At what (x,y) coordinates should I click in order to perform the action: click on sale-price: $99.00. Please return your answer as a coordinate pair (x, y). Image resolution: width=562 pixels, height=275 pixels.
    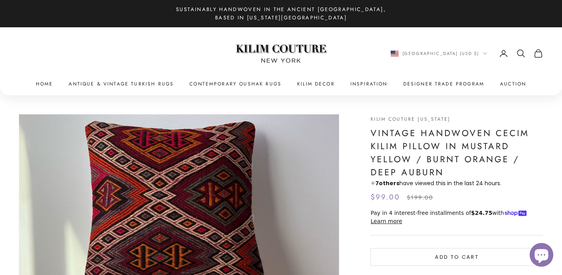
    Looking at the image, I should click on (385, 197).